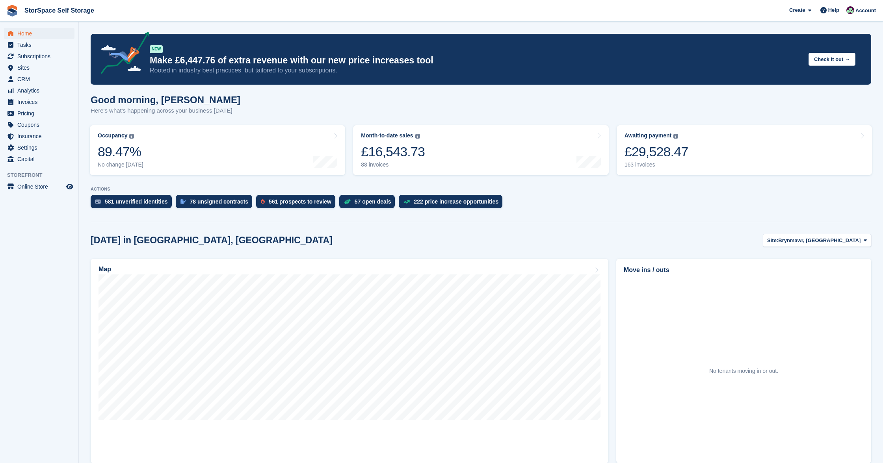  What do you see at coordinates (772, 241) in the screenshot?
I see `span: Site:` at bounding box center [772, 241].